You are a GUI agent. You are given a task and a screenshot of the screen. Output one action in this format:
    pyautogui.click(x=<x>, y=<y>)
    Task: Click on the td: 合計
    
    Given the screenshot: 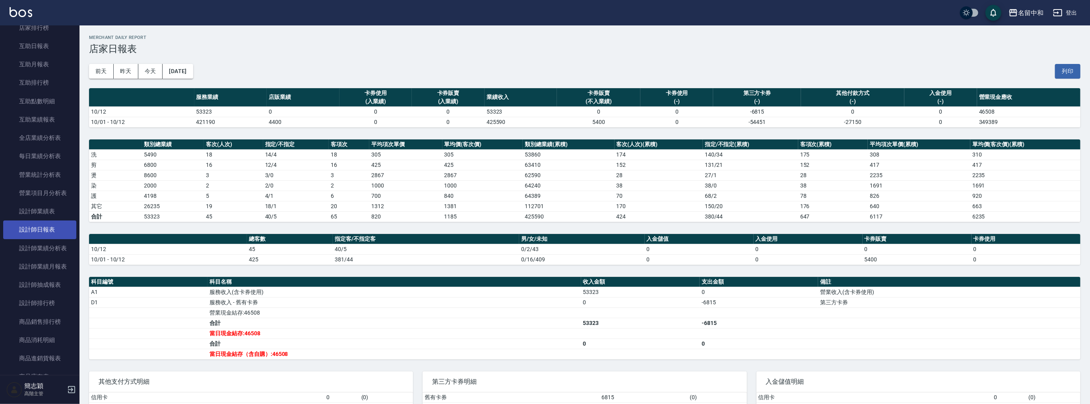 What is the action you would take?
    pyautogui.click(x=115, y=217)
    